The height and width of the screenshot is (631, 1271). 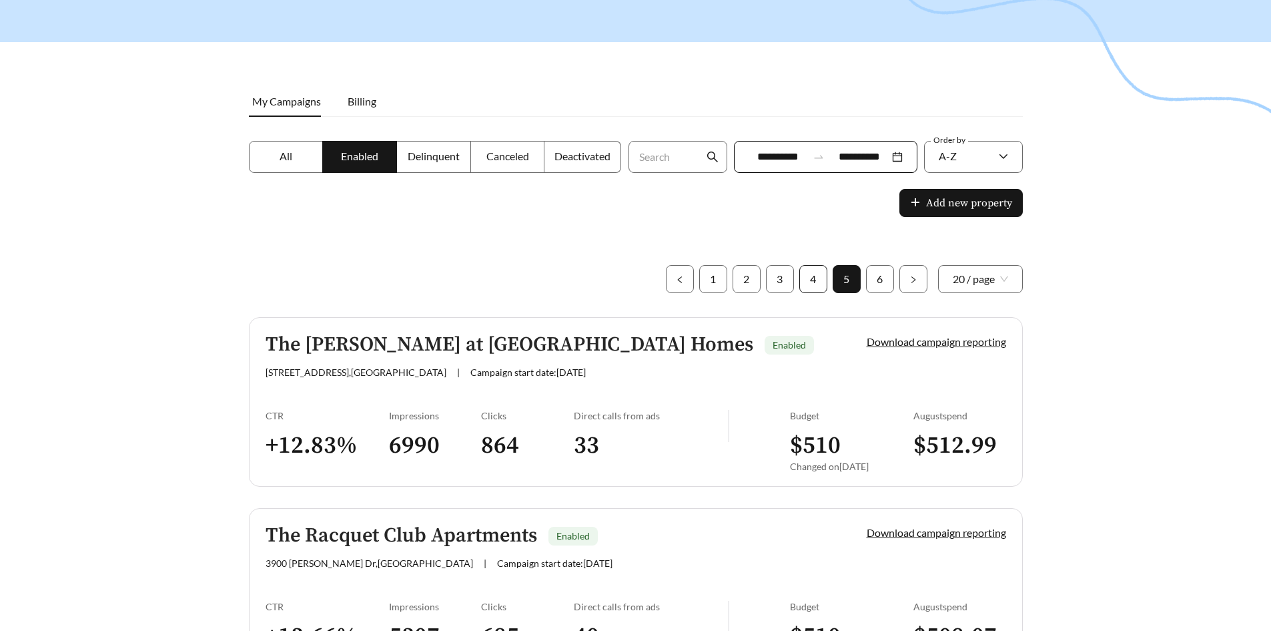 I want to click on span: 20 / page, so click(x=980, y=279).